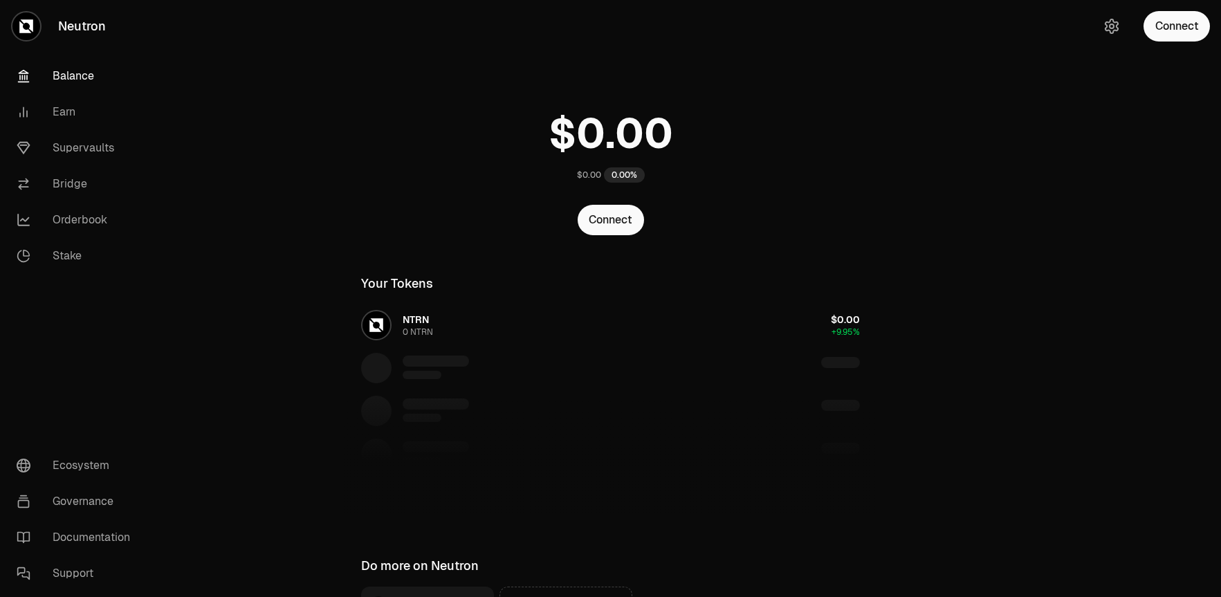  I want to click on div: Do more on Neutron, so click(420, 566).